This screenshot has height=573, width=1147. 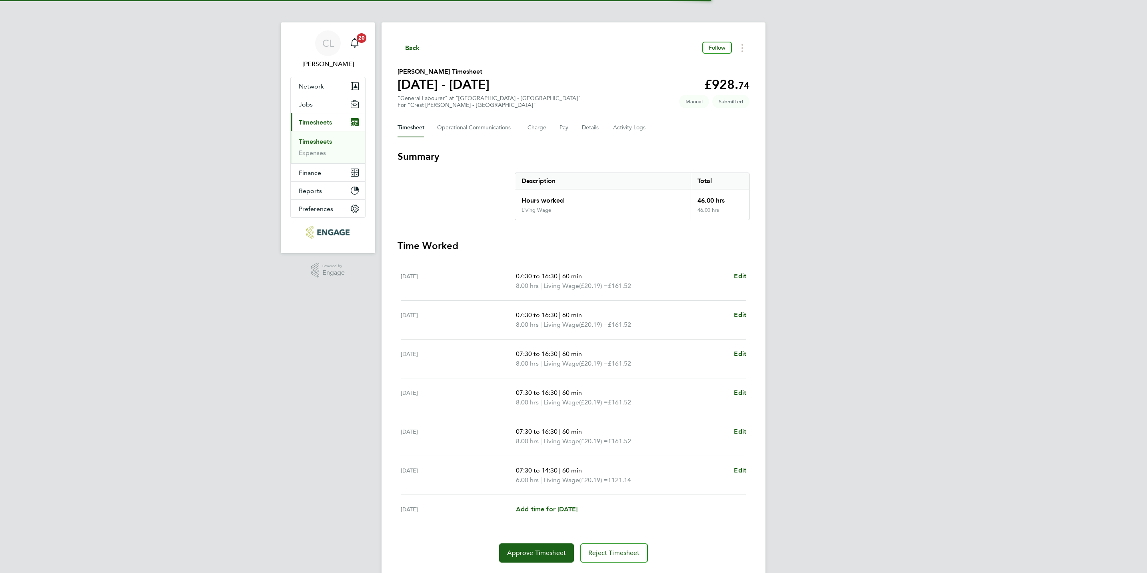 What do you see at coordinates (744, 85) in the screenshot?
I see `span: 74` at bounding box center [744, 85].